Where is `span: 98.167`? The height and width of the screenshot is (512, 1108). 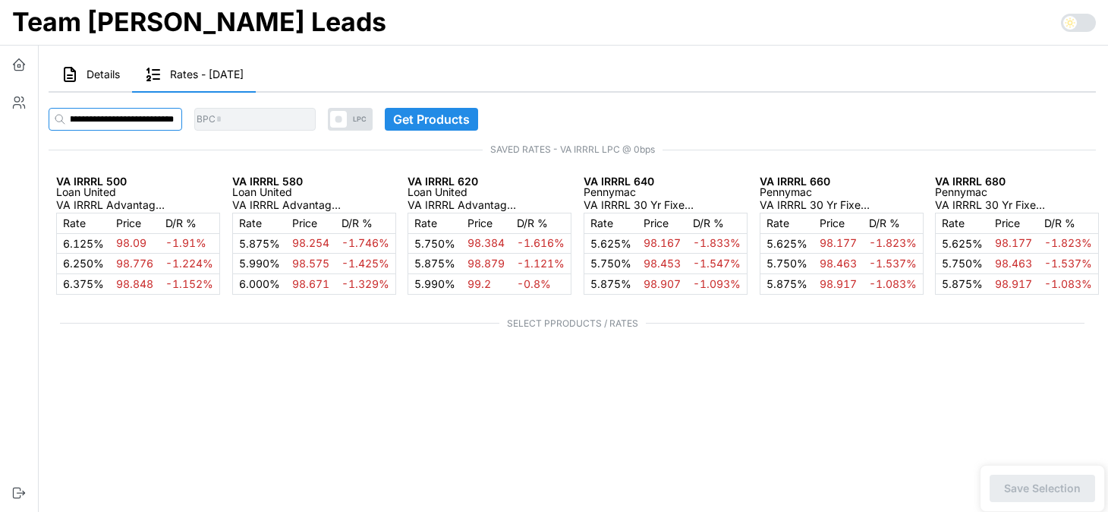
span: 98.167 is located at coordinates (662, 242).